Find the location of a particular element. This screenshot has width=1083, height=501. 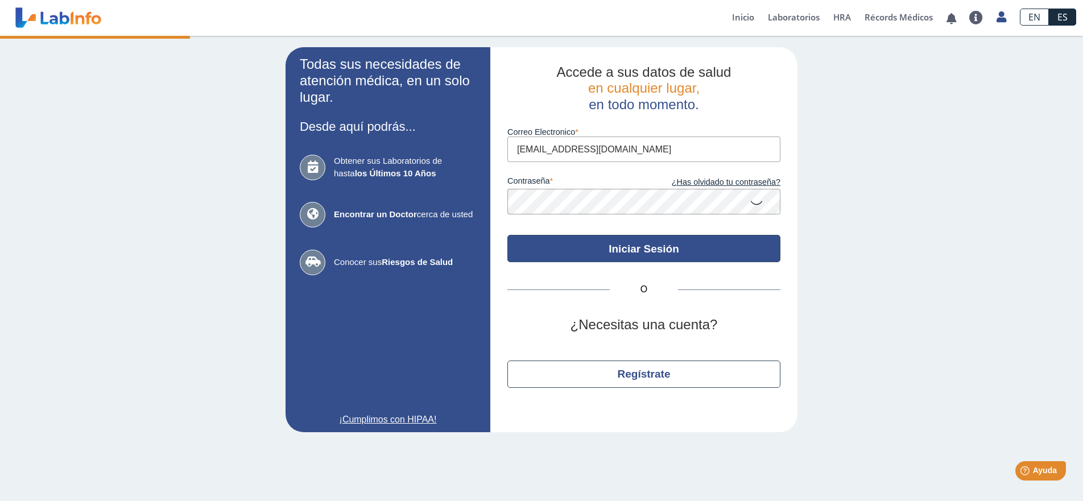

span: cerca de usted is located at coordinates (405, 214).